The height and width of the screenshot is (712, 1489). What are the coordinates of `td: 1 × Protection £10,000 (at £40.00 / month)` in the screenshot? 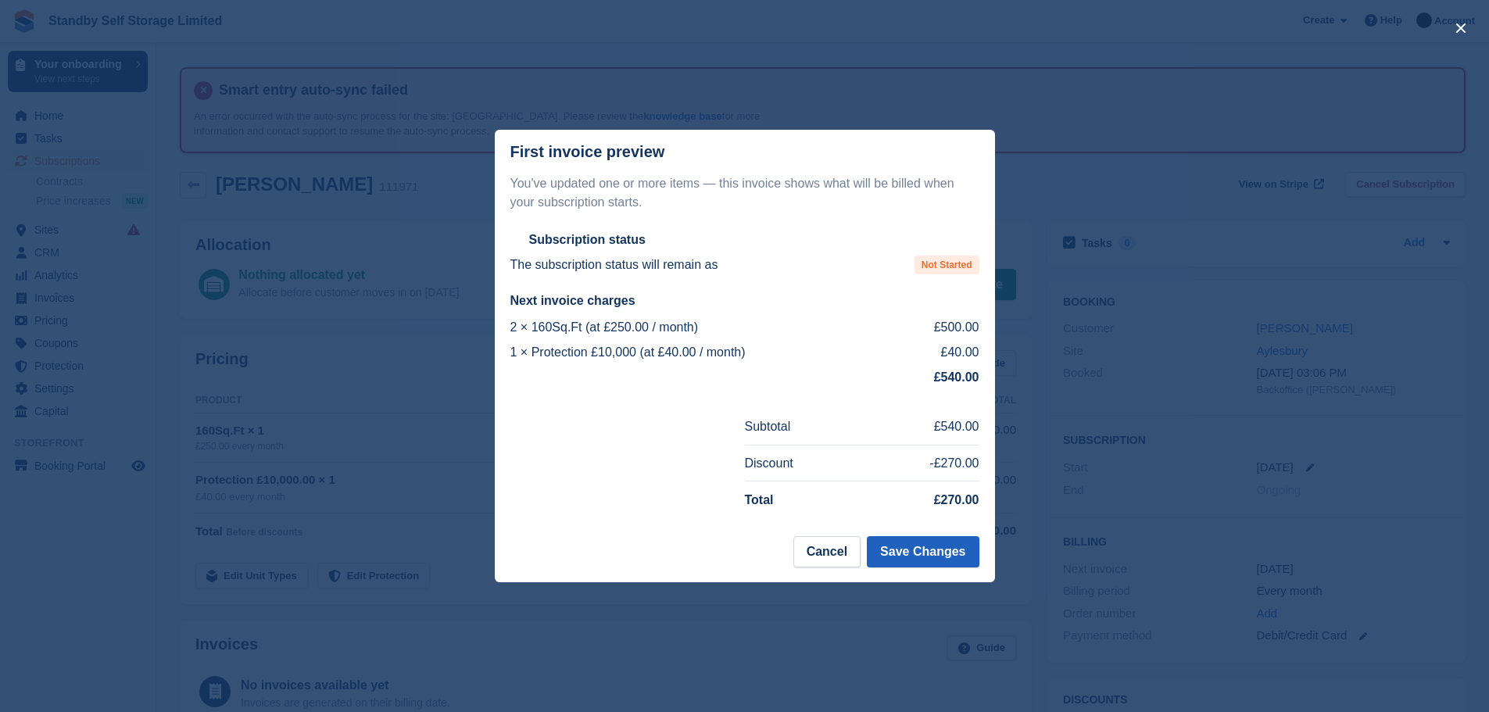 It's located at (707, 353).